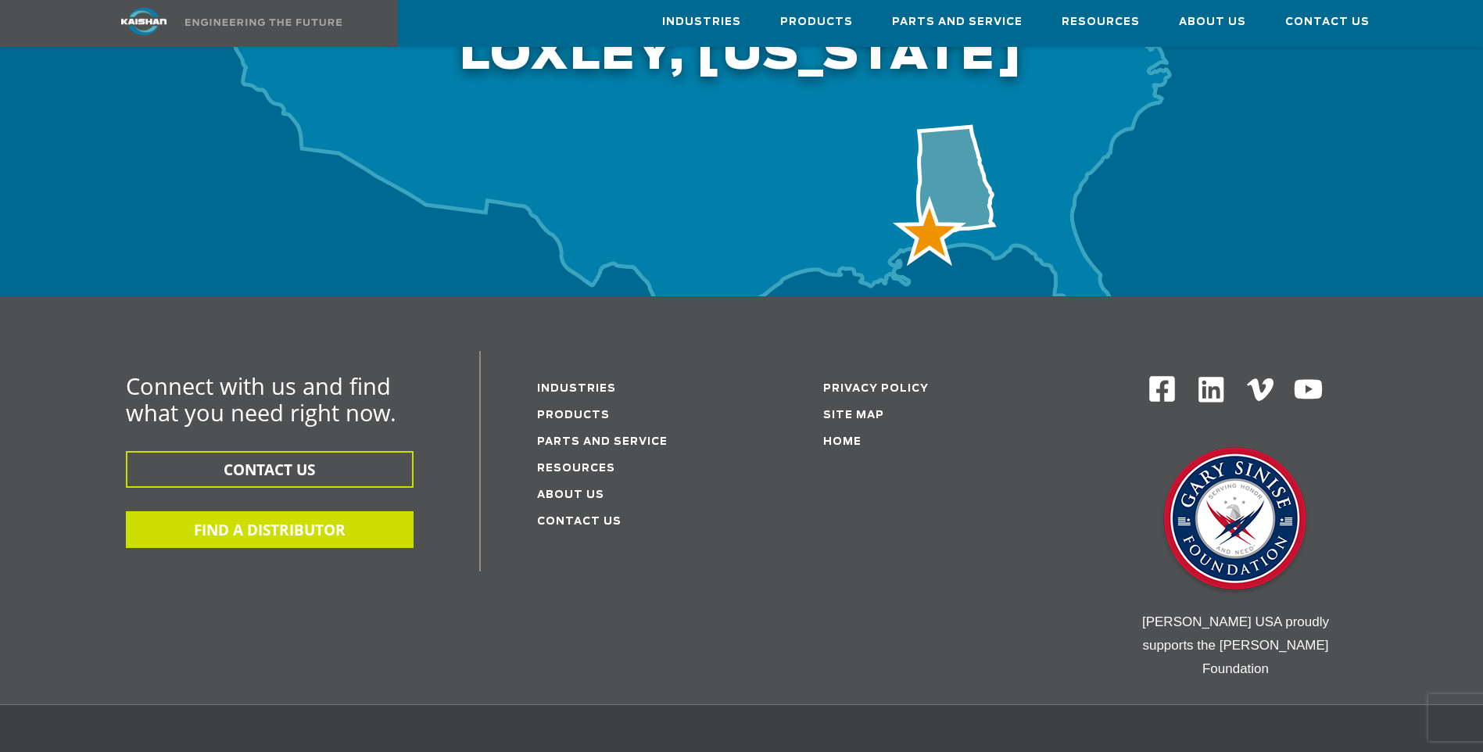 This screenshot has width=1483, height=752. What do you see at coordinates (1308, 389) in the screenshot?
I see `img: Youtube` at bounding box center [1308, 389].